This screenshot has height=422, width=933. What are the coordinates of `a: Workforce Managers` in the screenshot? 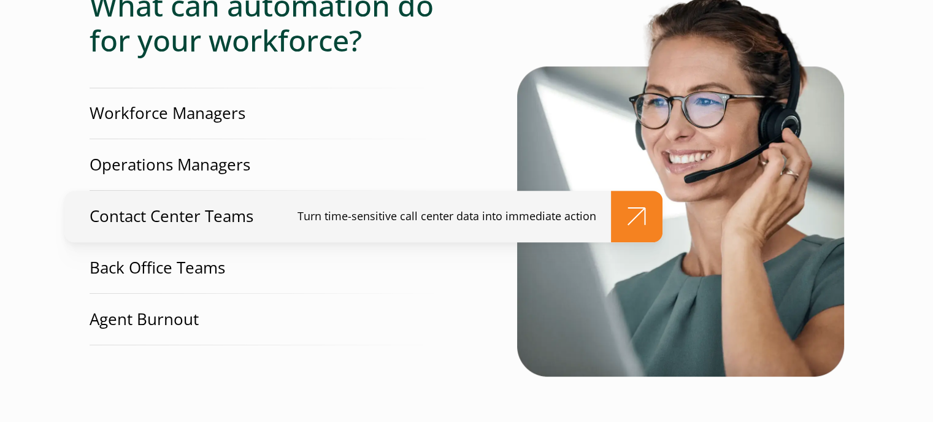 It's located at (253, 113).